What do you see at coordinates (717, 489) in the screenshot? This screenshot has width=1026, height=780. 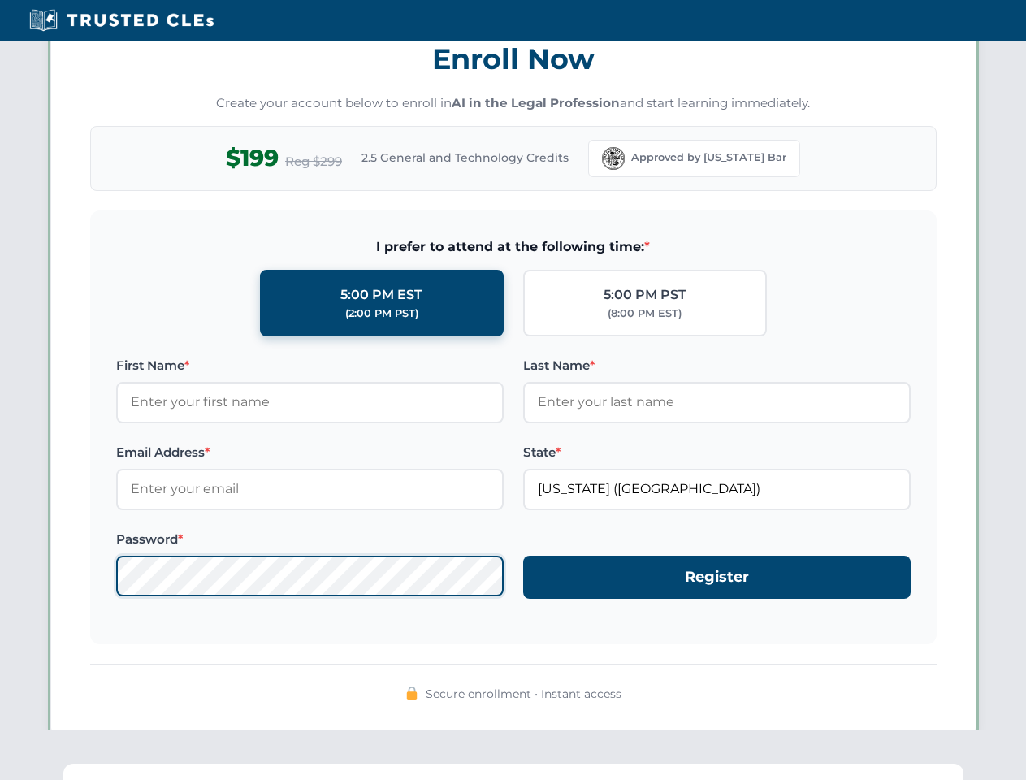 I see `input: Florida (FL)` at bounding box center [717, 489].